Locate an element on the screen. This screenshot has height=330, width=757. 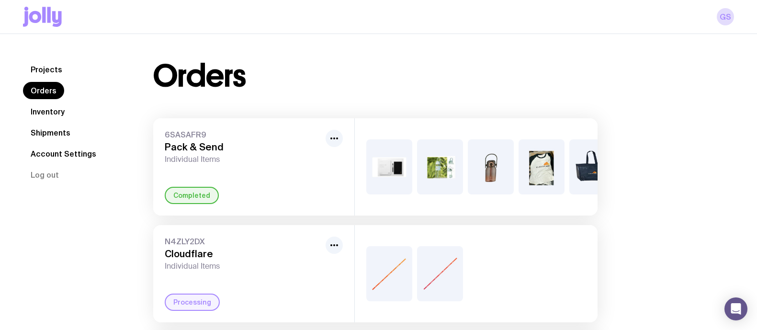
a: GS is located at coordinates (725, 17).